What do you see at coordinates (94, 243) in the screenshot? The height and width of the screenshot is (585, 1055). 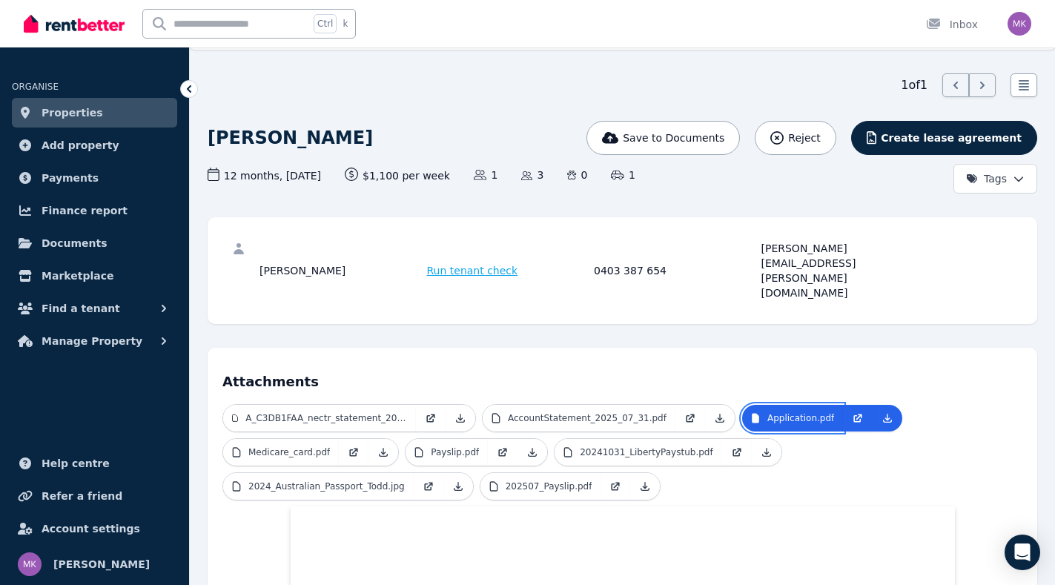 I see `a: Documents` at bounding box center [94, 243].